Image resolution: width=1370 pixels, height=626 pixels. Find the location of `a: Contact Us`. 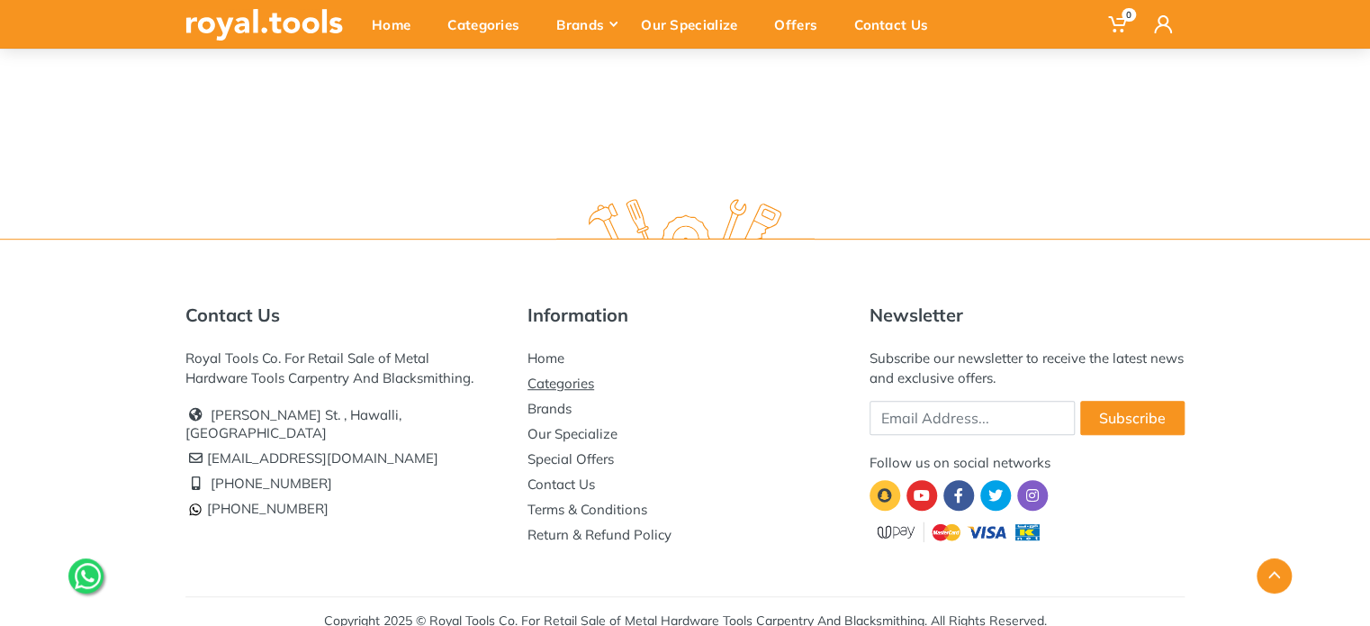

a: Contact Us is located at coordinates (561, 484).